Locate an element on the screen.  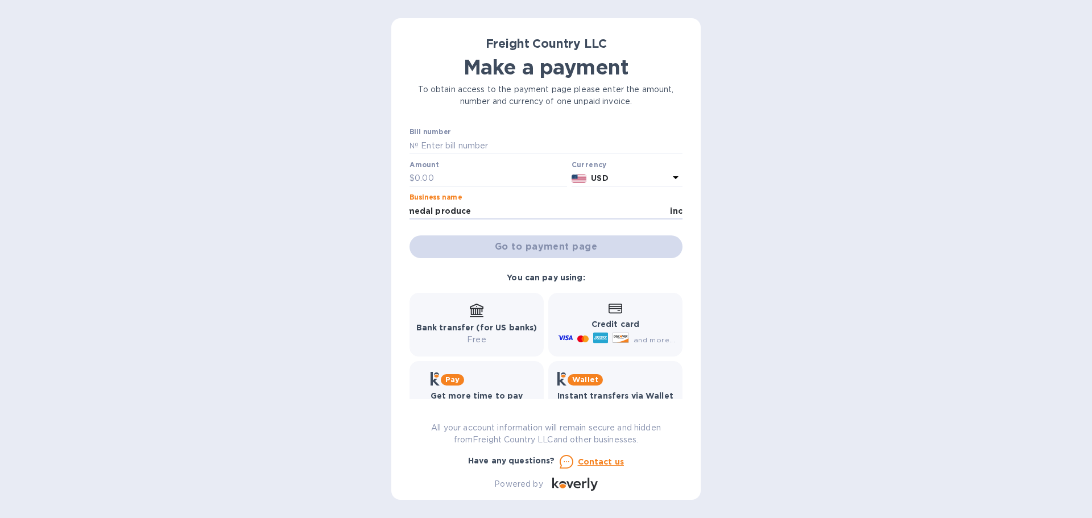
b: Wallet is located at coordinates (585, 379).